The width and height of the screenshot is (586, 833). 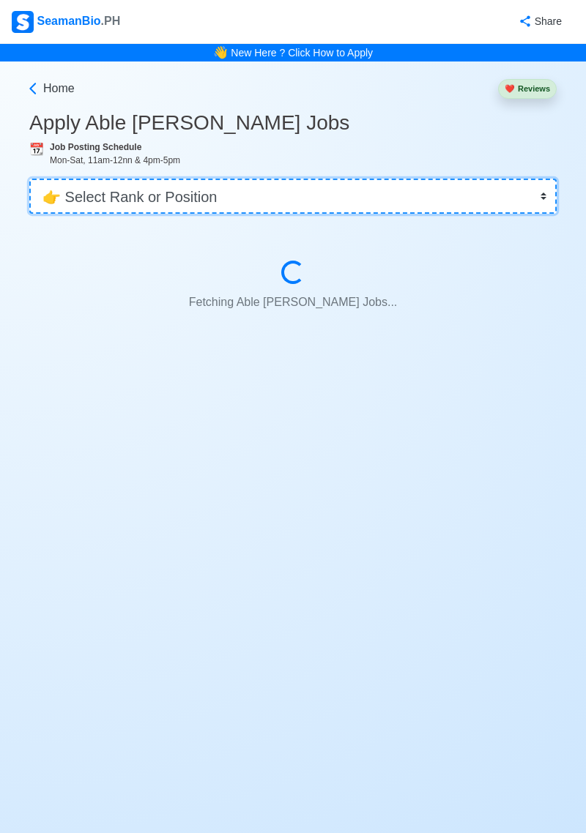 What do you see at coordinates (95, 147) in the screenshot?
I see `b: Job Posting Schedule` at bounding box center [95, 147].